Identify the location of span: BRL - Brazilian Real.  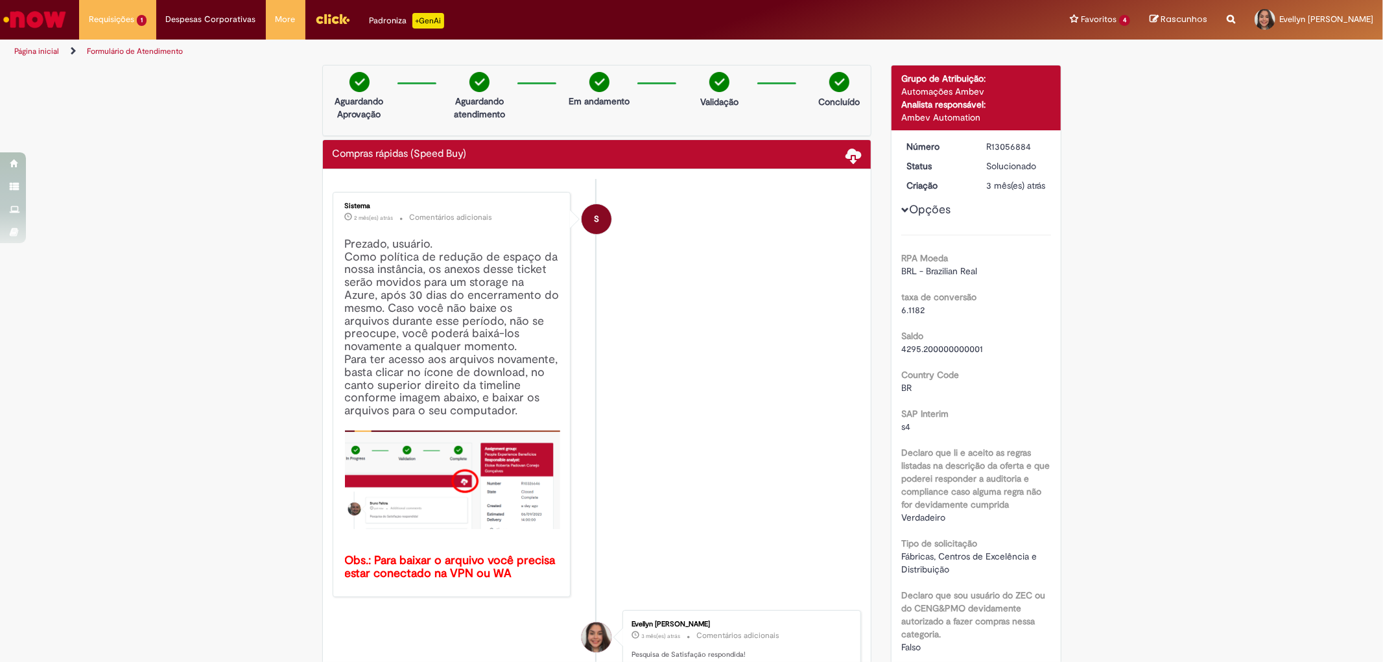
(939, 271).